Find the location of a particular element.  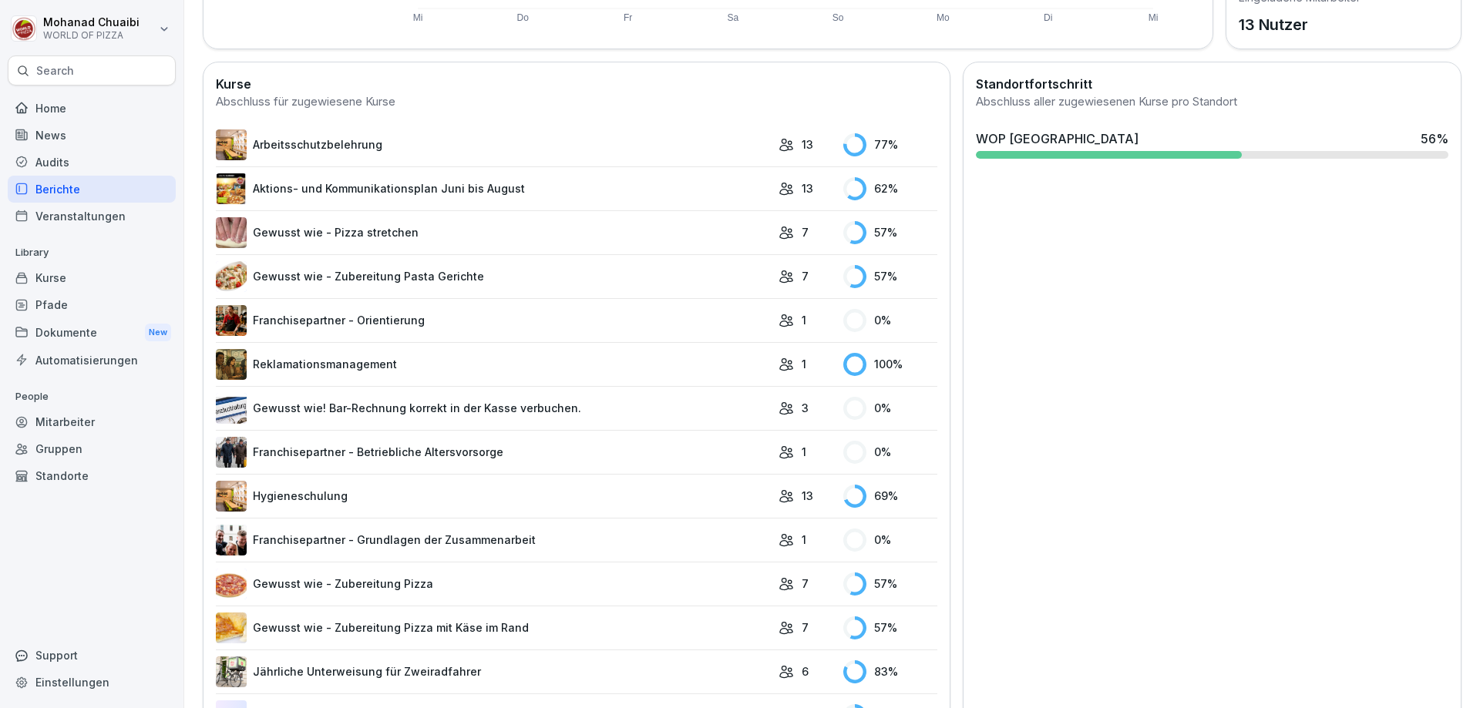

a: Kurse is located at coordinates (92, 277).